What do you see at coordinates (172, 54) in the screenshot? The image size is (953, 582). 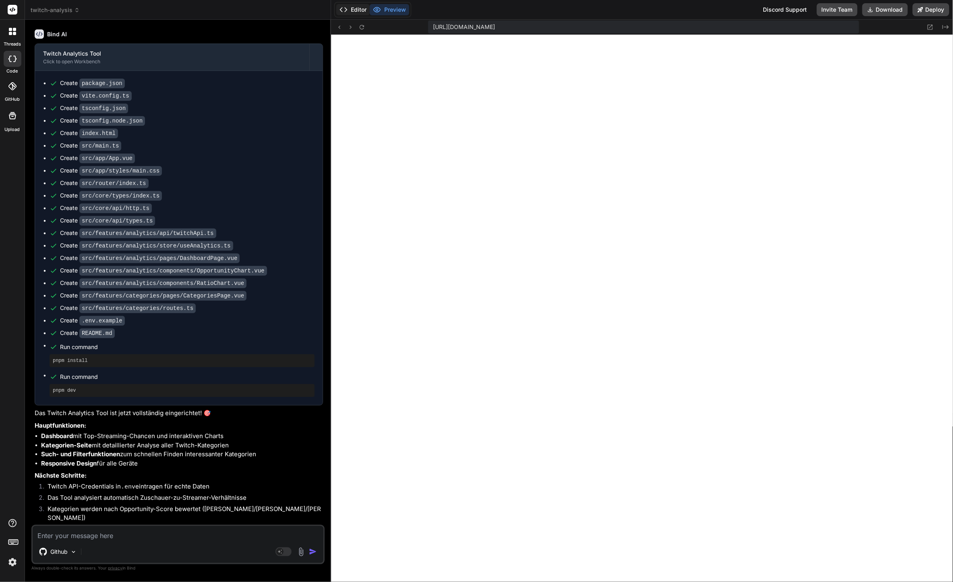 I see `div: Twitch Analytics Tool` at bounding box center [172, 54].